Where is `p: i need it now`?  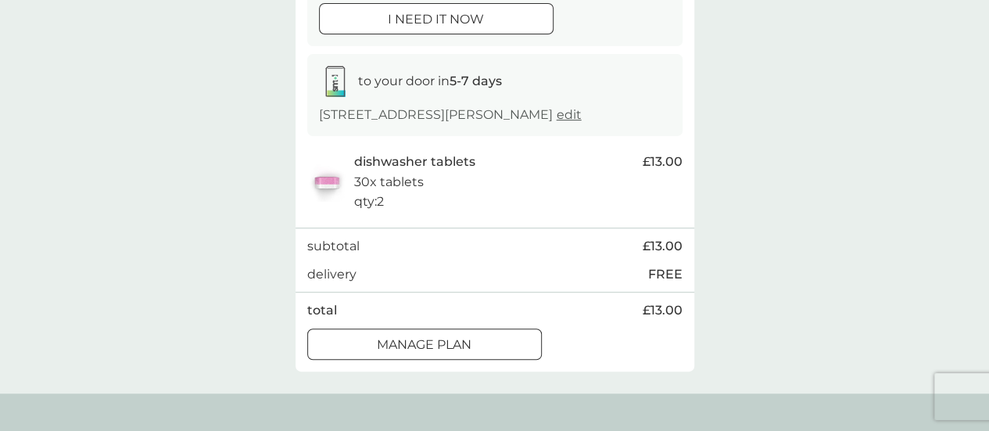
p: i need it now is located at coordinates (435, 20).